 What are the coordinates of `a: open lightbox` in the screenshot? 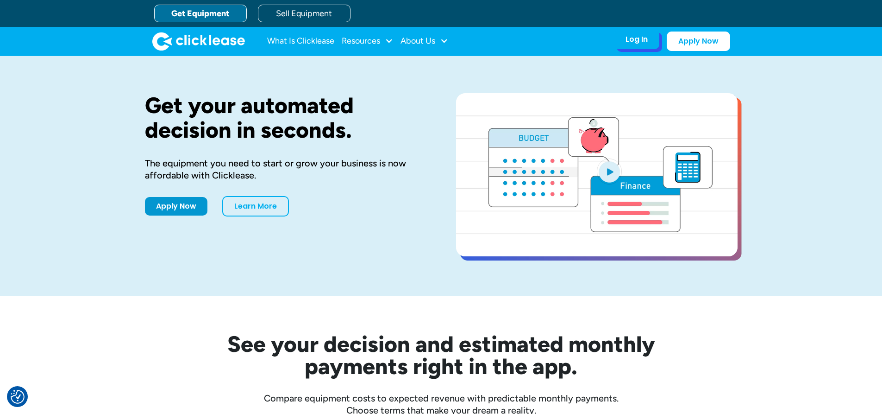 It's located at (597, 175).